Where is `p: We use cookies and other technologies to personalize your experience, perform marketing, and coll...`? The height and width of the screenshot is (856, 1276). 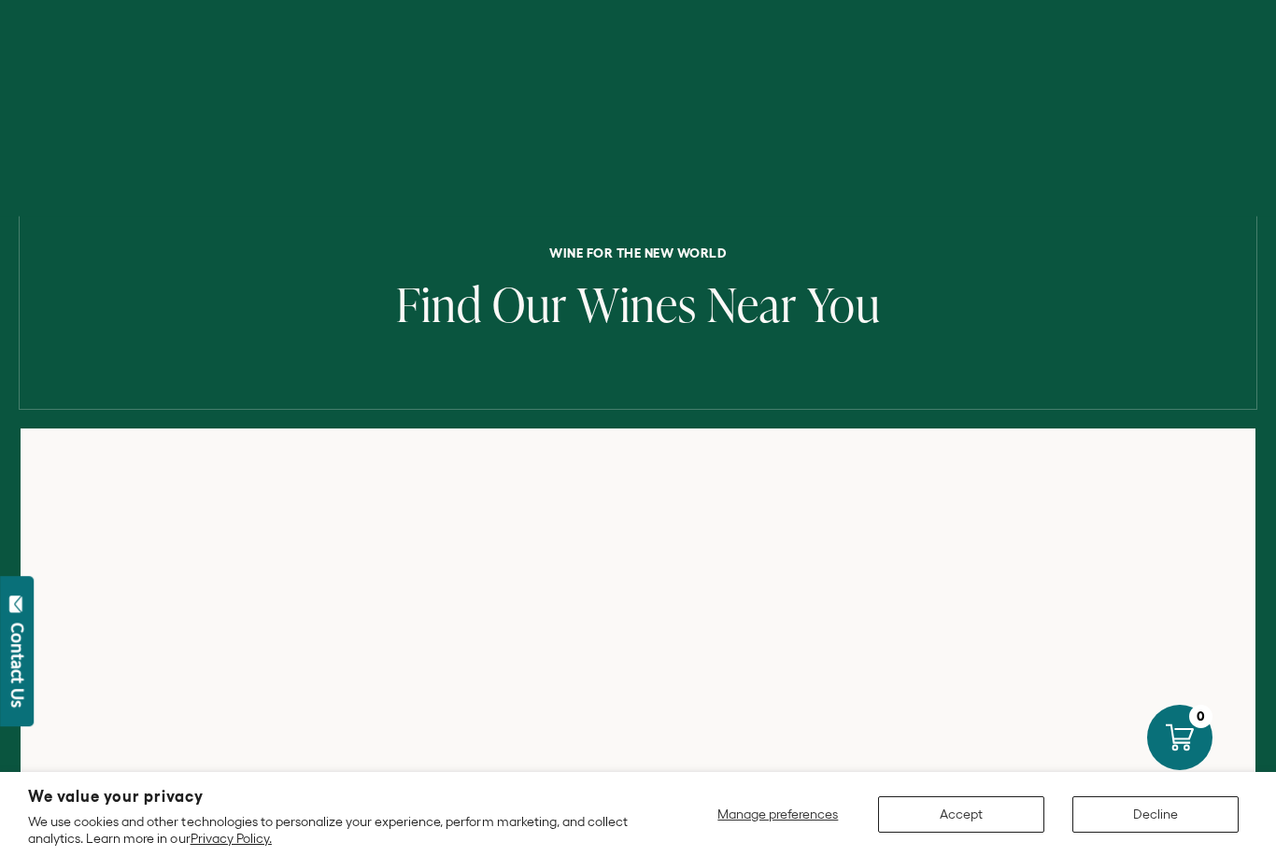 p: We use cookies and other technologies to personalize your experience, perform marketing, and coll... is located at coordinates (336, 830).